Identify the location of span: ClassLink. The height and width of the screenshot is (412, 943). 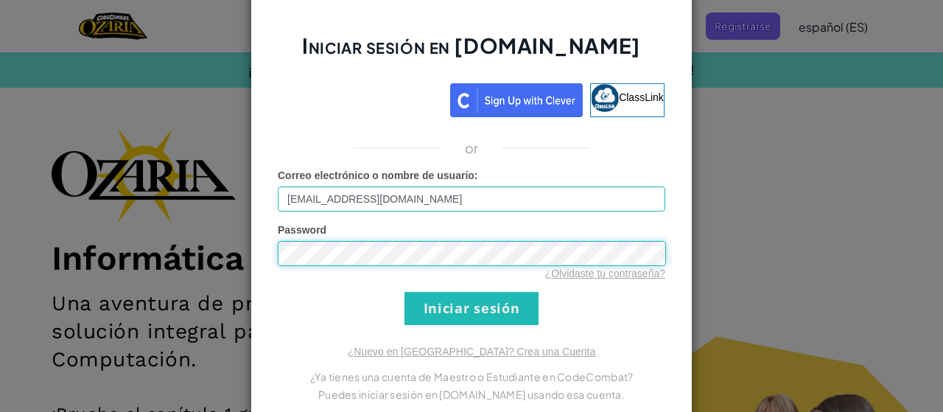
(641, 97).